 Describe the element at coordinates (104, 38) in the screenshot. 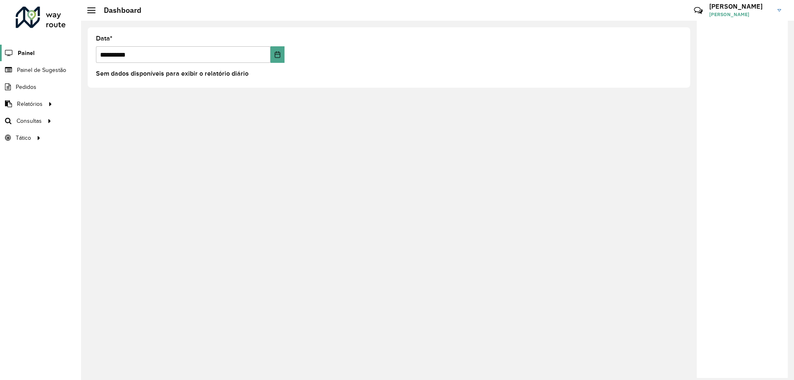

I see `label: Data` at that location.